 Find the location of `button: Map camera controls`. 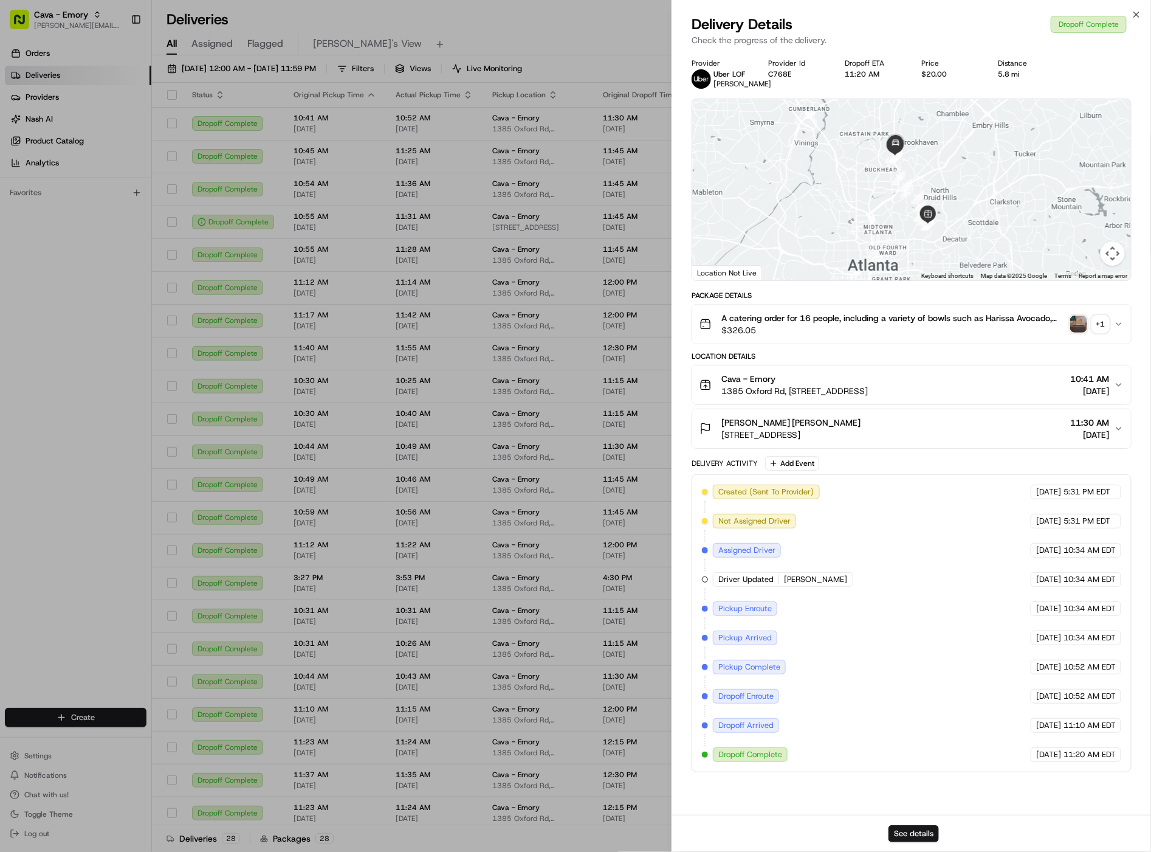

button: Map camera controls is located at coordinates (1113, 253).